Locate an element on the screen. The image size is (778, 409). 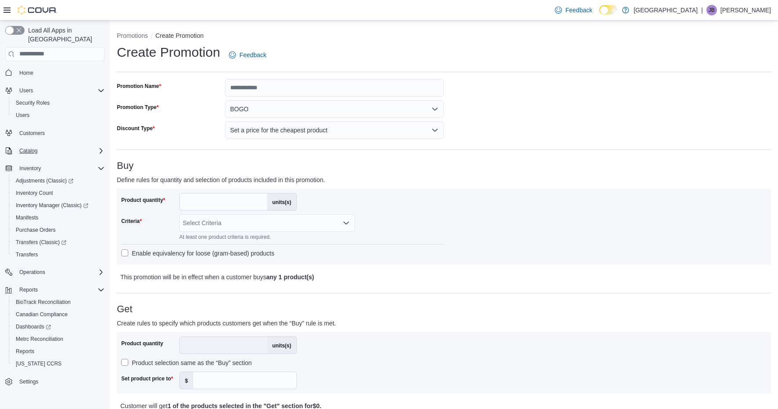
button: Inventory is located at coordinates (55, 168).